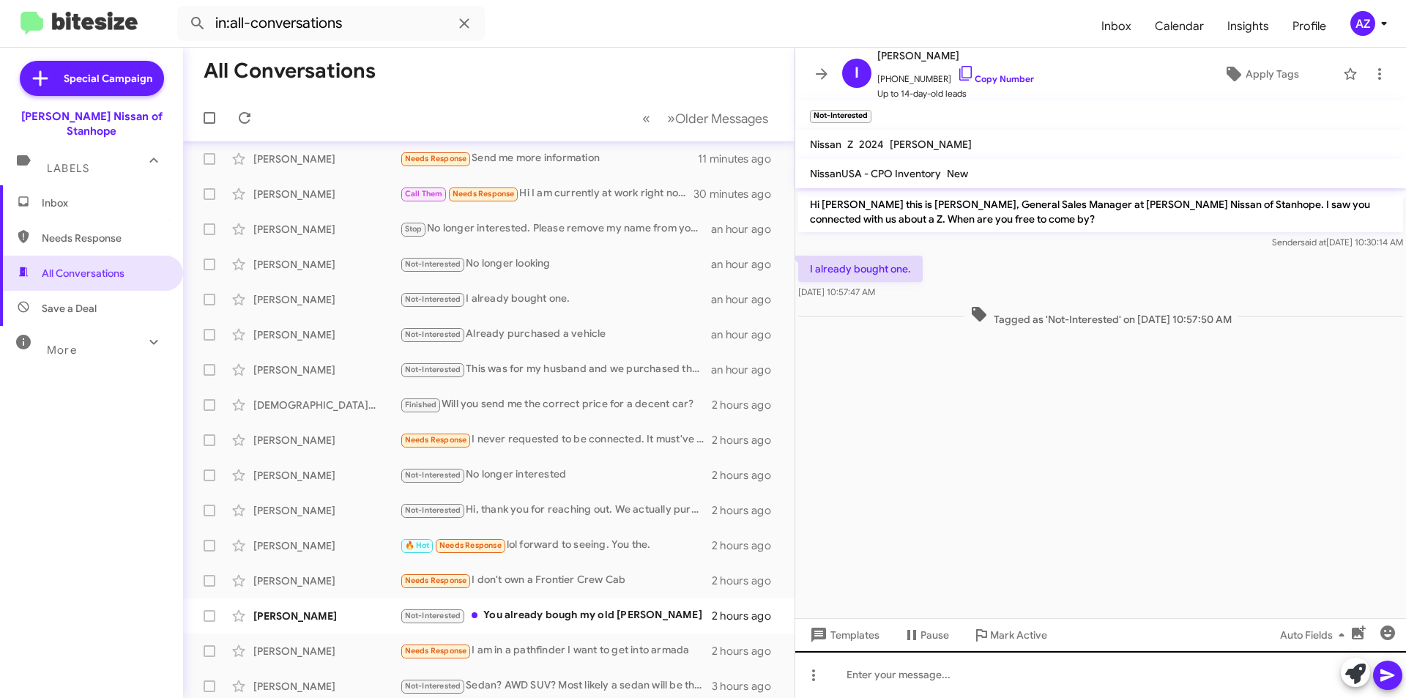  What do you see at coordinates (555, 334) in the screenshot?
I see `div: Already purchased a vehicle` at bounding box center [555, 334].